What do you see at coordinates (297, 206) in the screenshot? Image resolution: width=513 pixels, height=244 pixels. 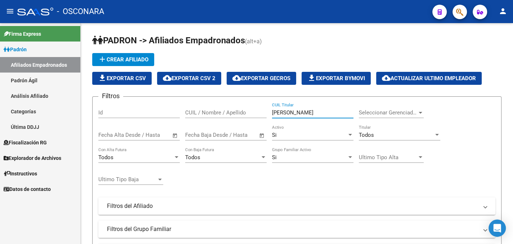 I see `mat-expansion-panel-header: Filtros del Afiliado` at bounding box center [297, 206].